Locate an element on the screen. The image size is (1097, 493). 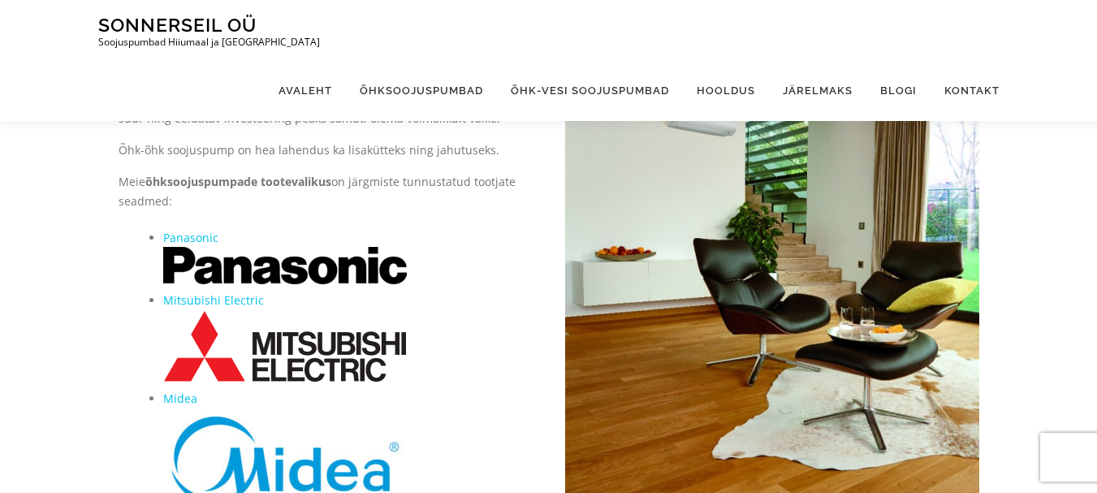
a: Mitsubishi Electric is located at coordinates (214, 300).